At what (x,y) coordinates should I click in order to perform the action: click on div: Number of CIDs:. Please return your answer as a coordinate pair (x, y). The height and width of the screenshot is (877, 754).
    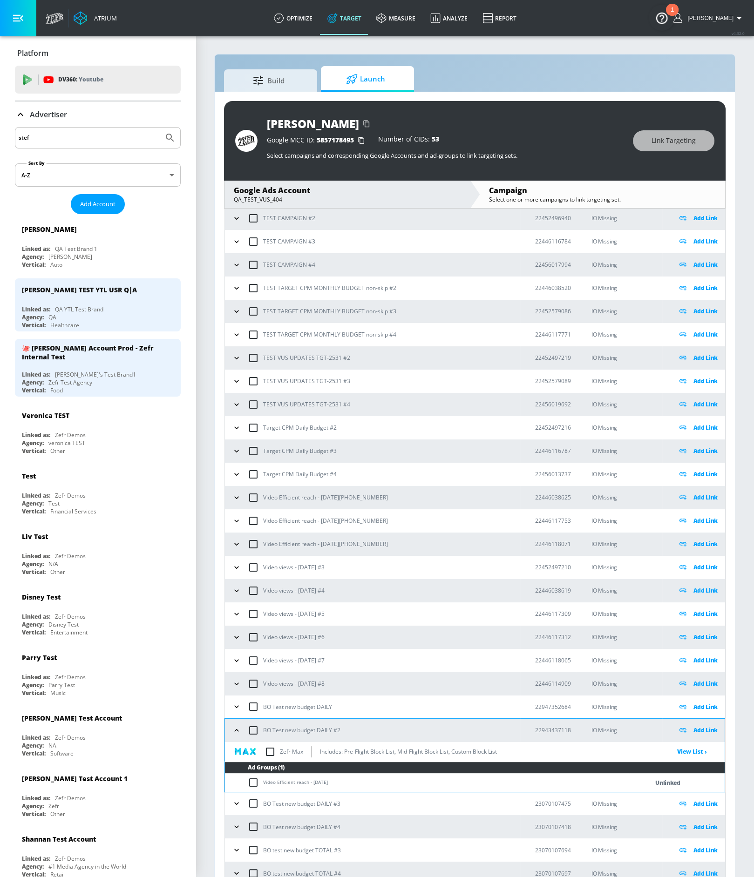
    Looking at the image, I should click on (408, 141).